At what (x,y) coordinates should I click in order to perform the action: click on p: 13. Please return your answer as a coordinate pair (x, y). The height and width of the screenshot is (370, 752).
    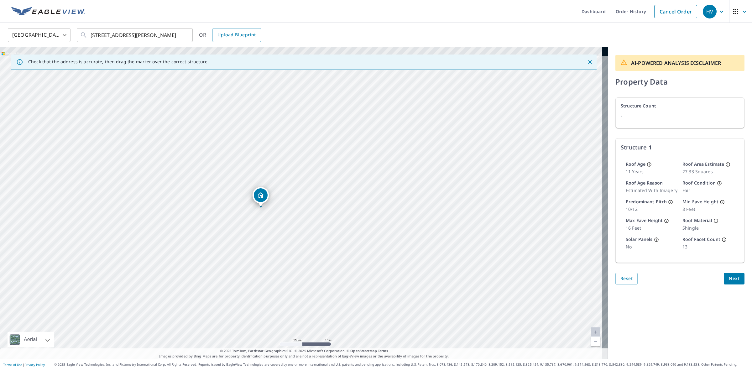
    Looking at the image, I should click on (708, 247).